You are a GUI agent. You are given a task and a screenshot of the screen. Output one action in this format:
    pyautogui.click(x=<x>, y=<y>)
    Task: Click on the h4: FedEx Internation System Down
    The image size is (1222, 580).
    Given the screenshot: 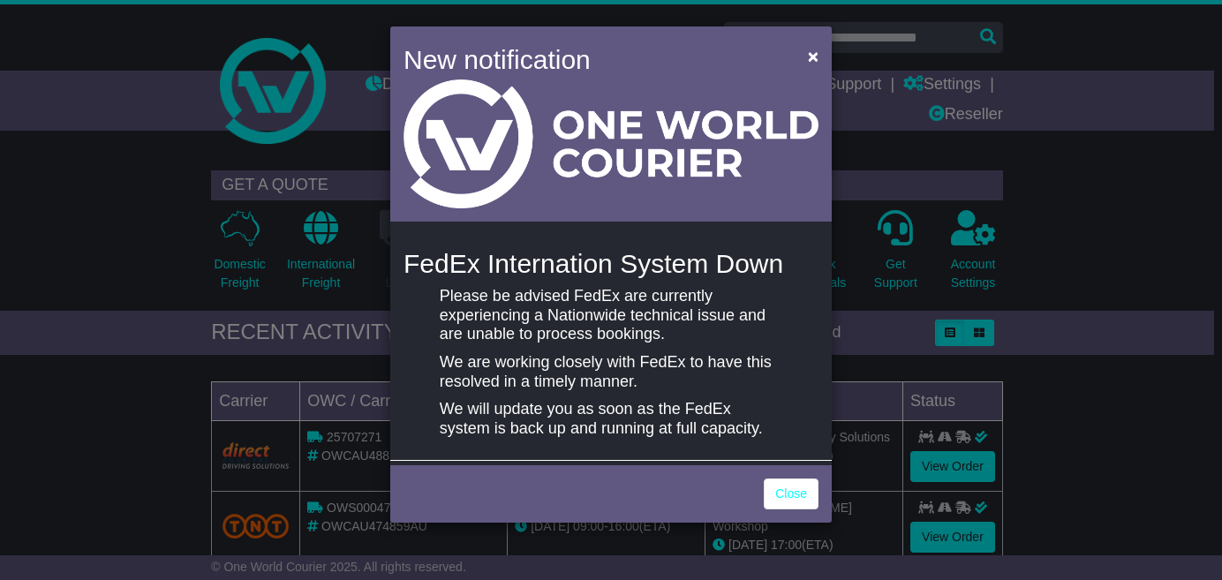 What is the action you would take?
    pyautogui.click(x=611, y=263)
    